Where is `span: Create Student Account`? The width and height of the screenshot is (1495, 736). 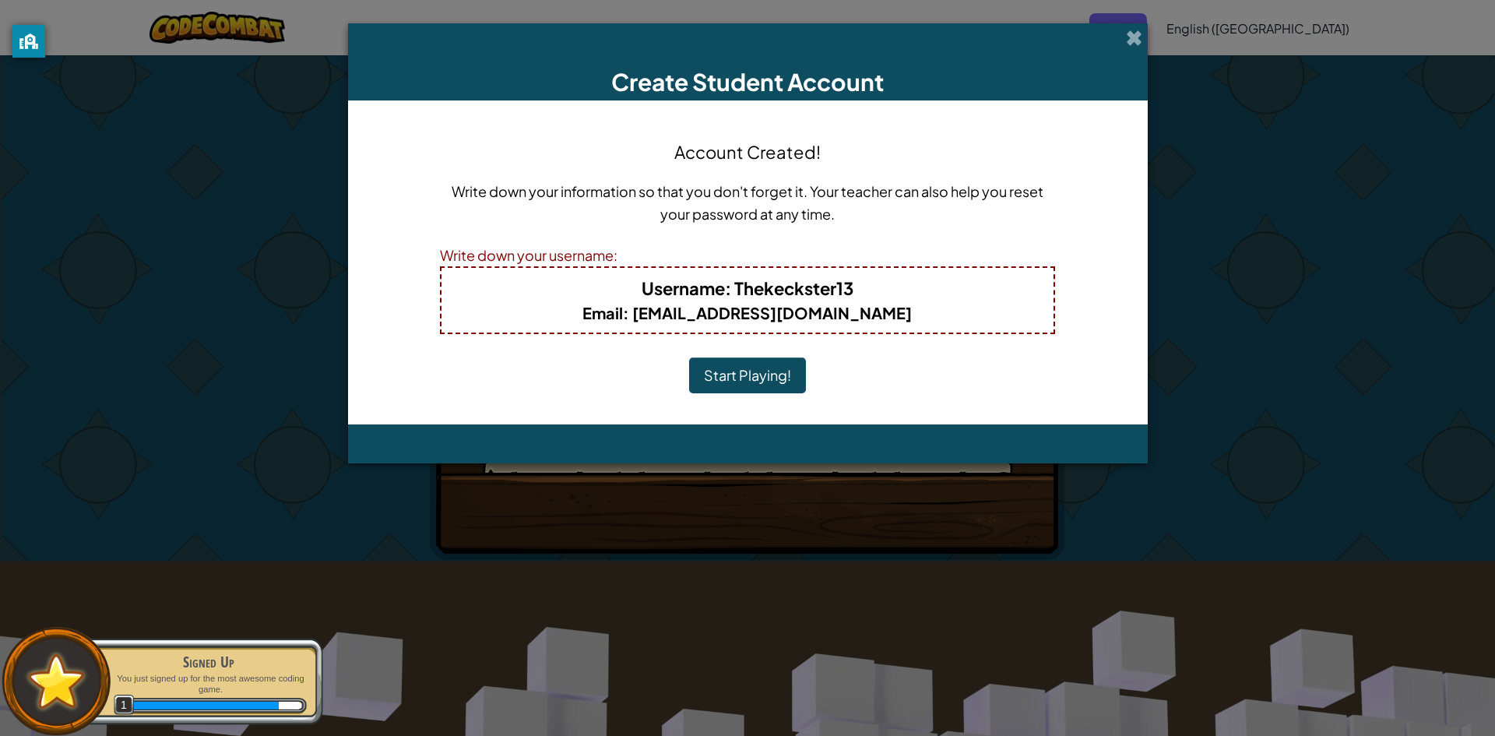 span: Create Student Account is located at coordinates (747, 82).